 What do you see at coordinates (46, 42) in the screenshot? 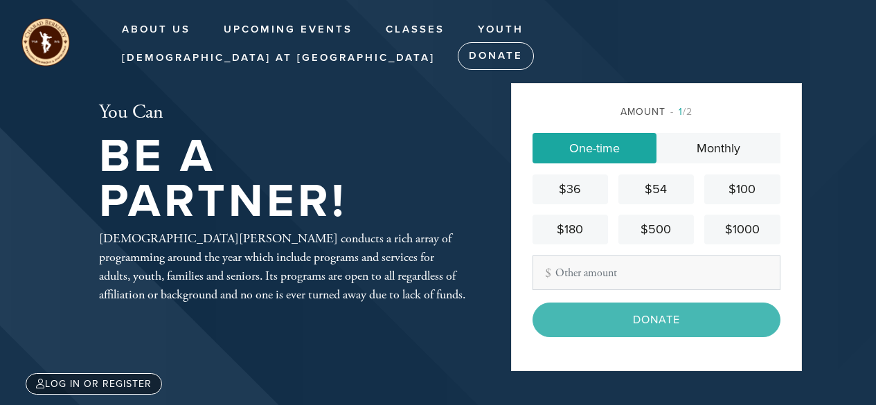
I see `img: unnamed%20%283%29_0.png` at bounding box center [46, 42].